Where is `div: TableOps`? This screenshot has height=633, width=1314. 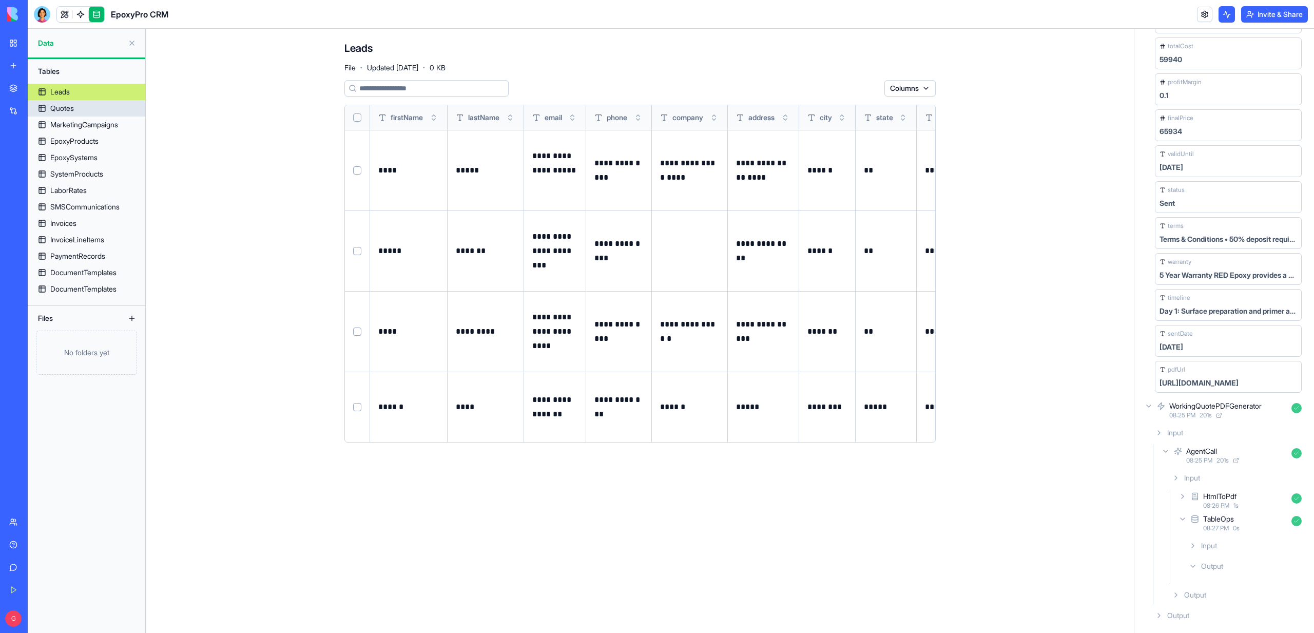
div: TableOps is located at coordinates (1219, 519).